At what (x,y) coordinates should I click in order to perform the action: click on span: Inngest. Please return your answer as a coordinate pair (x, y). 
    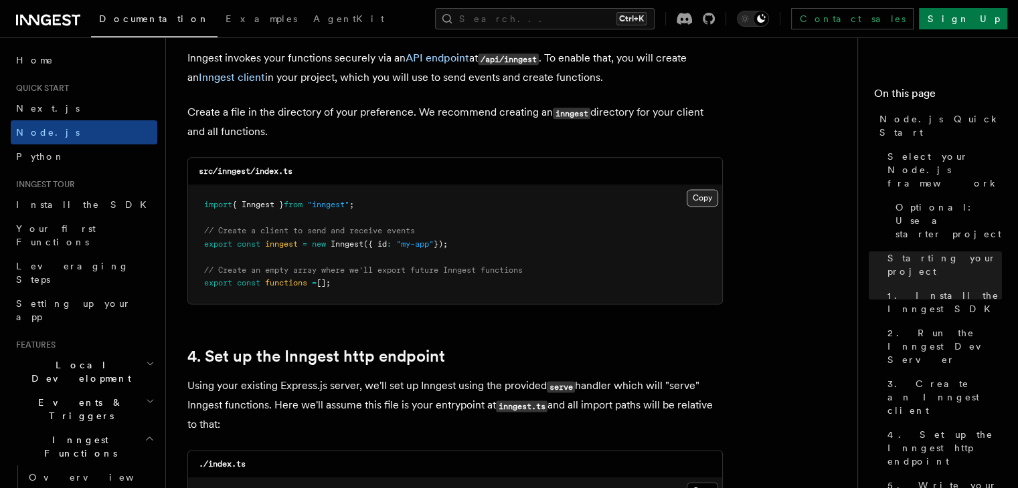
    Looking at the image, I should click on (347, 244).